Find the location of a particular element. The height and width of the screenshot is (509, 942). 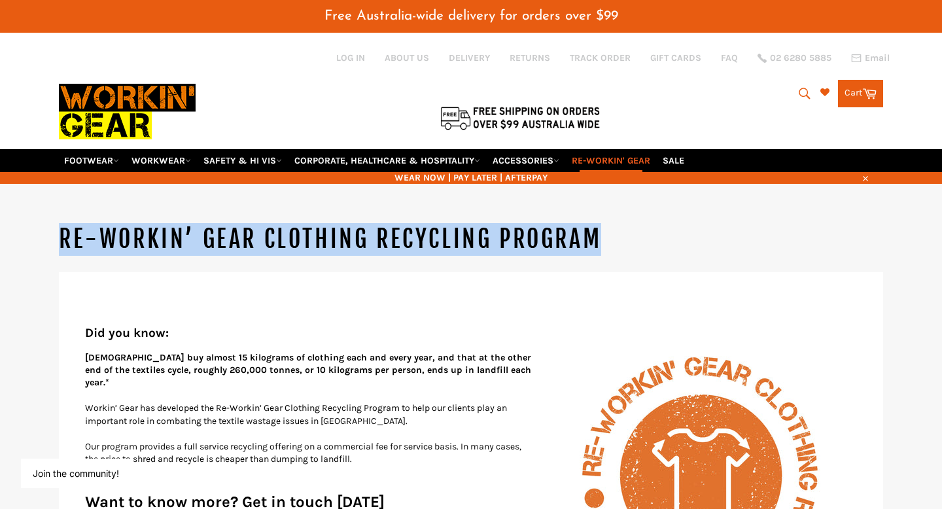

a: 02 6280 5885 is located at coordinates (794, 58).